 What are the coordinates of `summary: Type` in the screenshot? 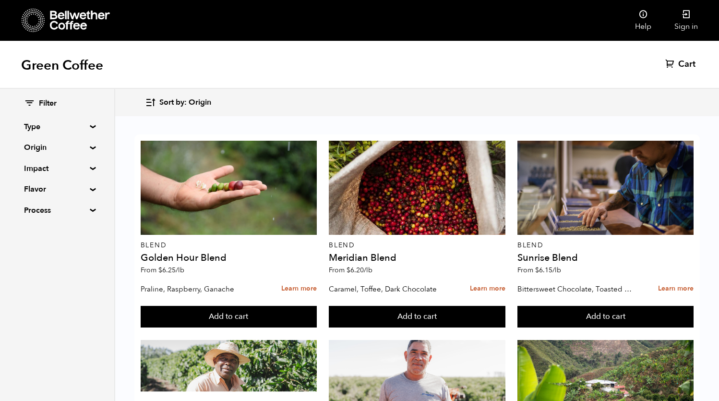 It's located at (57, 127).